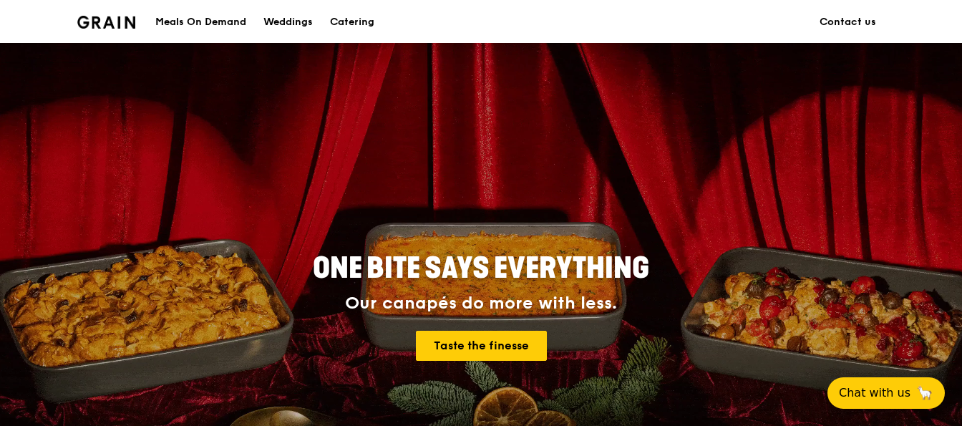  Describe the element at coordinates (352, 22) in the screenshot. I see `div: Catering` at that location.